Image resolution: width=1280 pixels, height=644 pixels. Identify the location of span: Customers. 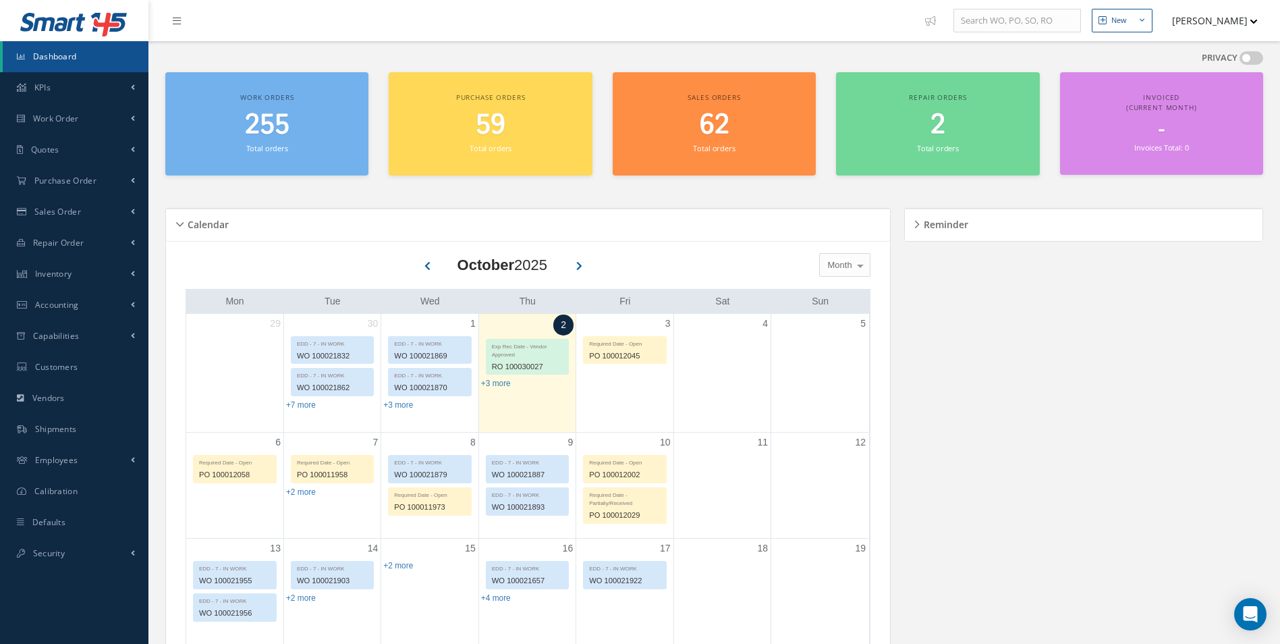
(57, 366).